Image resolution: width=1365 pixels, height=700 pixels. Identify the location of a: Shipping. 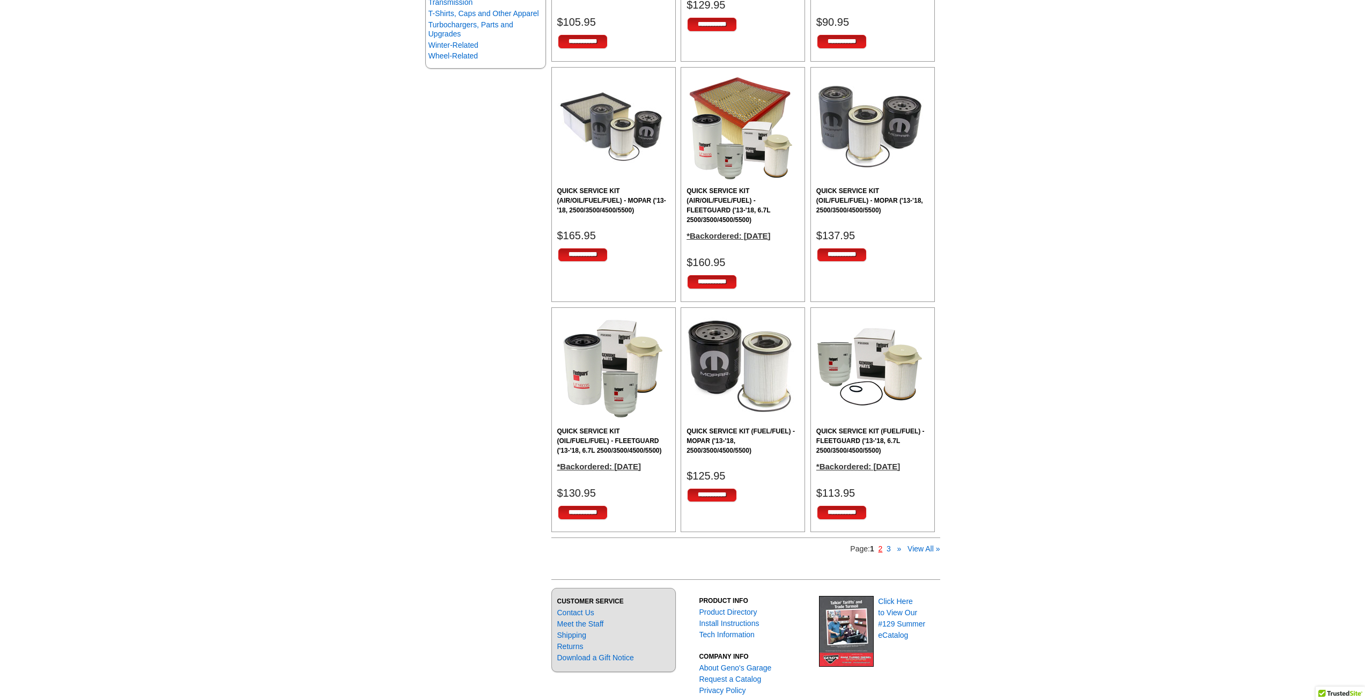
(572, 635).